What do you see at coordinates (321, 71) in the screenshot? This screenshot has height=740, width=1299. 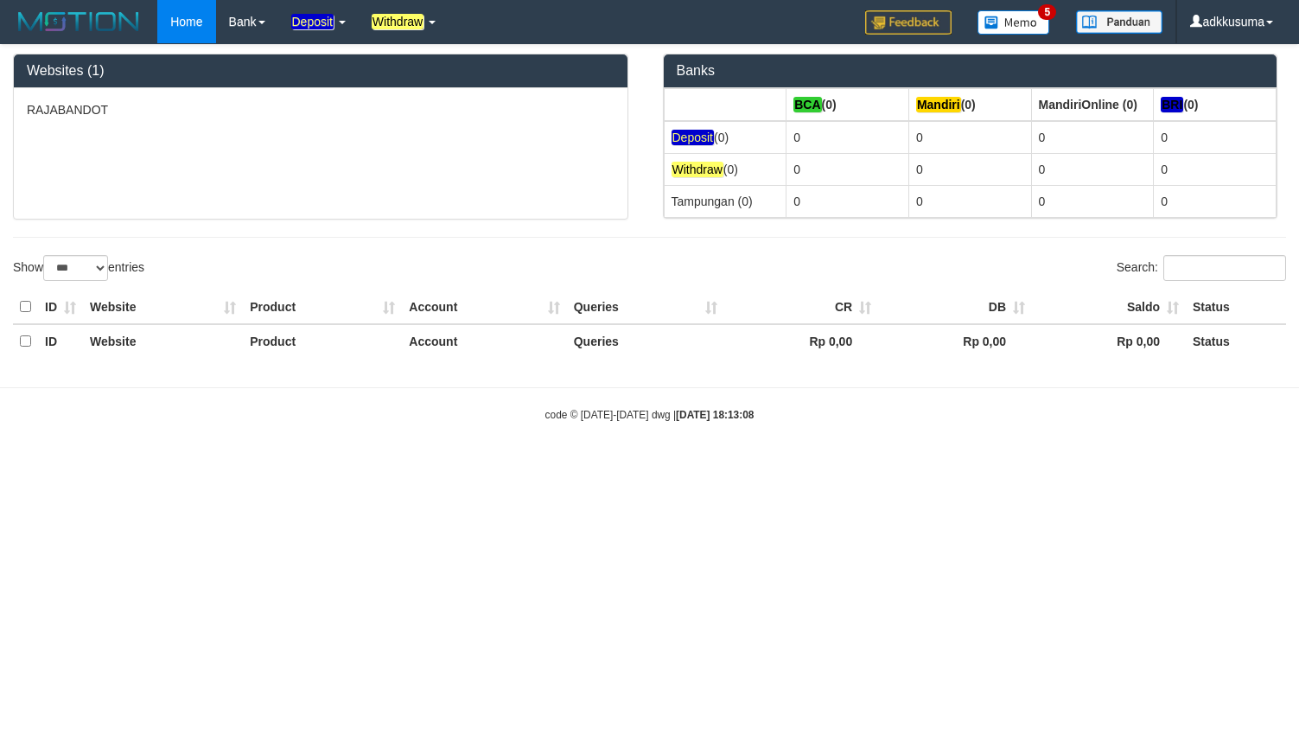 I see `h3: Websites (1)` at bounding box center [321, 71].